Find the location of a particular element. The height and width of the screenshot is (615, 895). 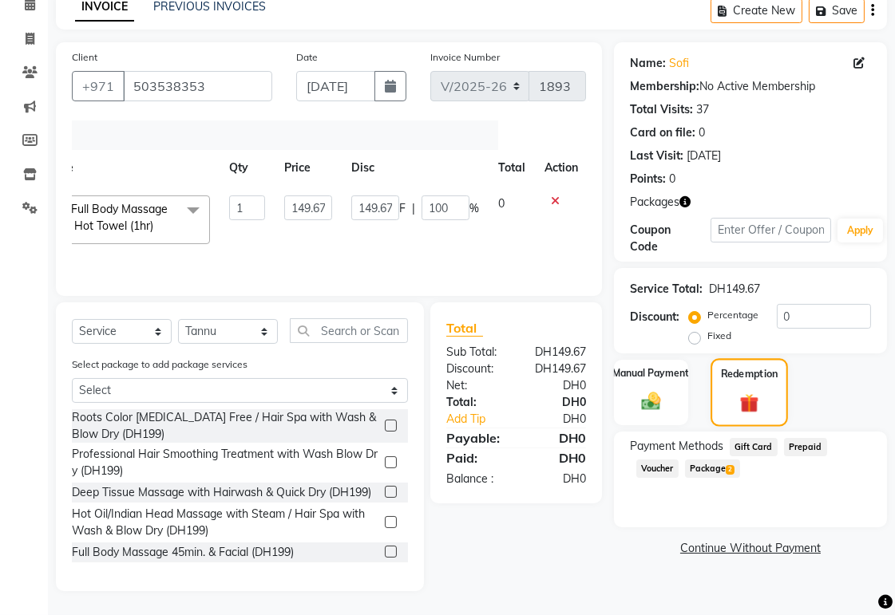

th: Qty is located at coordinates (247, 168).